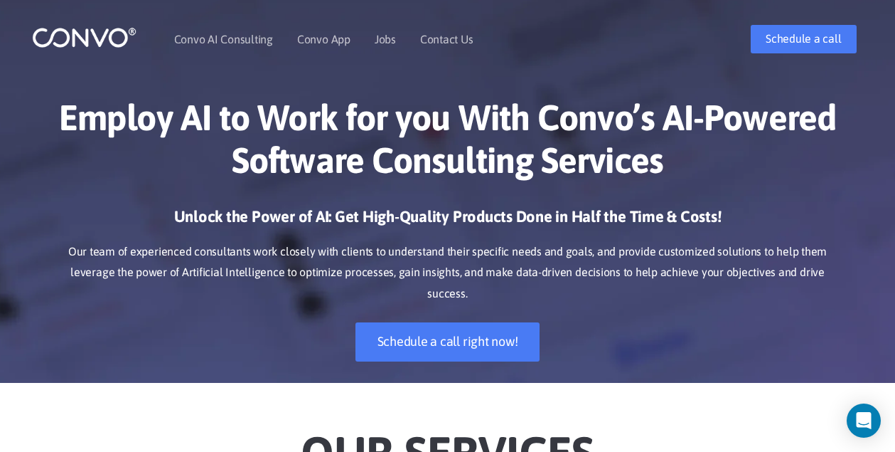 This screenshot has width=895, height=452. Describe the element at coordinates (386, 39) in the screenshot. I see `a: Jobs` at that location.